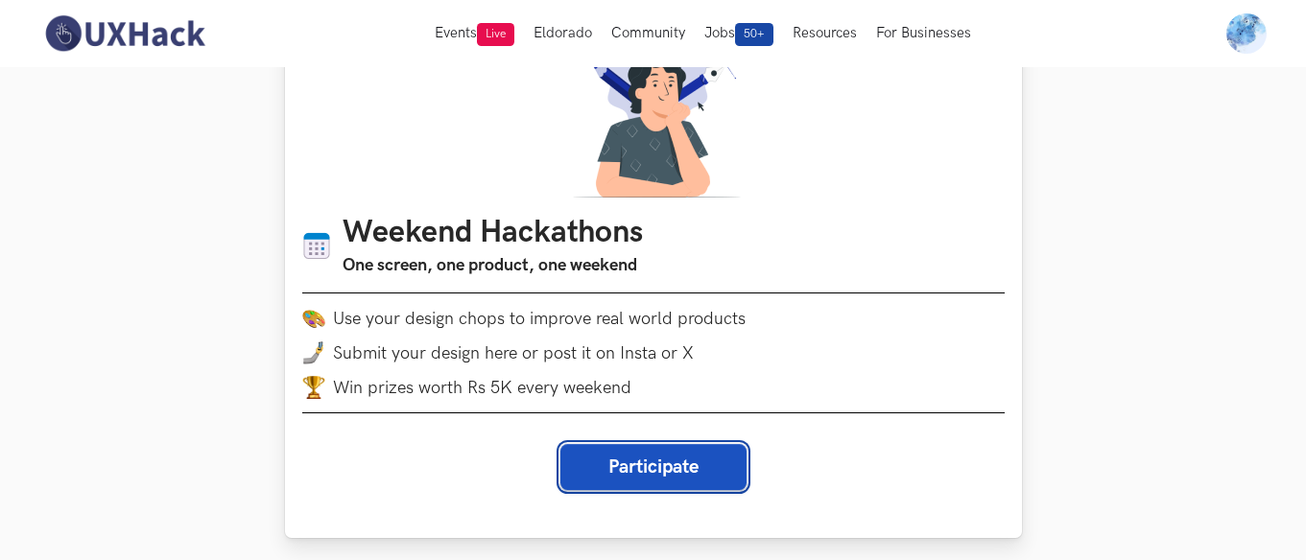 This screenshot has height=560, width=1306. What do you see at coordinates (492, 233) in the screenshot?
I see `h1: Weekend Hackathons` at bounding box center [492, 233].